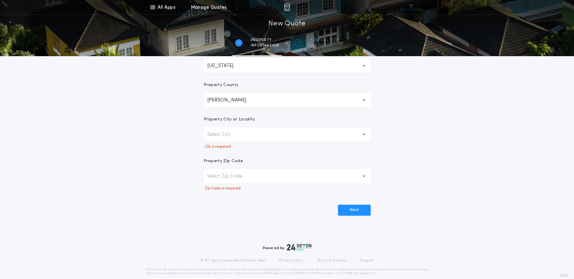 This screenshot has height=279, width=574. What do you see at coordinates (298, 43) in the screenshot?
I see `h2: 2` at bounding box center [298, 43].